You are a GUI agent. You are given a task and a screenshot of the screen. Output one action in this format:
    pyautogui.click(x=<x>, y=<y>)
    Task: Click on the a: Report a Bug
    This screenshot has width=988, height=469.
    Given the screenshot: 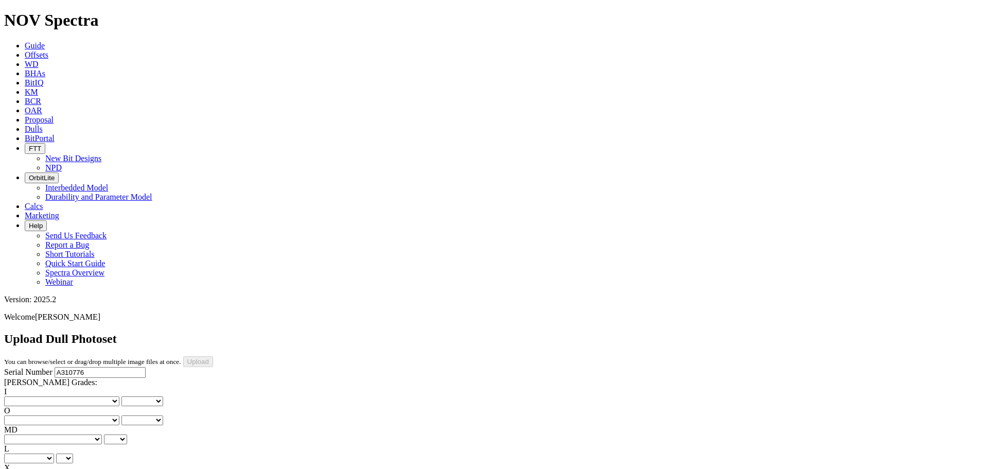 What is the action you would take?
    pyautogui.click(x=67, y=244)
    